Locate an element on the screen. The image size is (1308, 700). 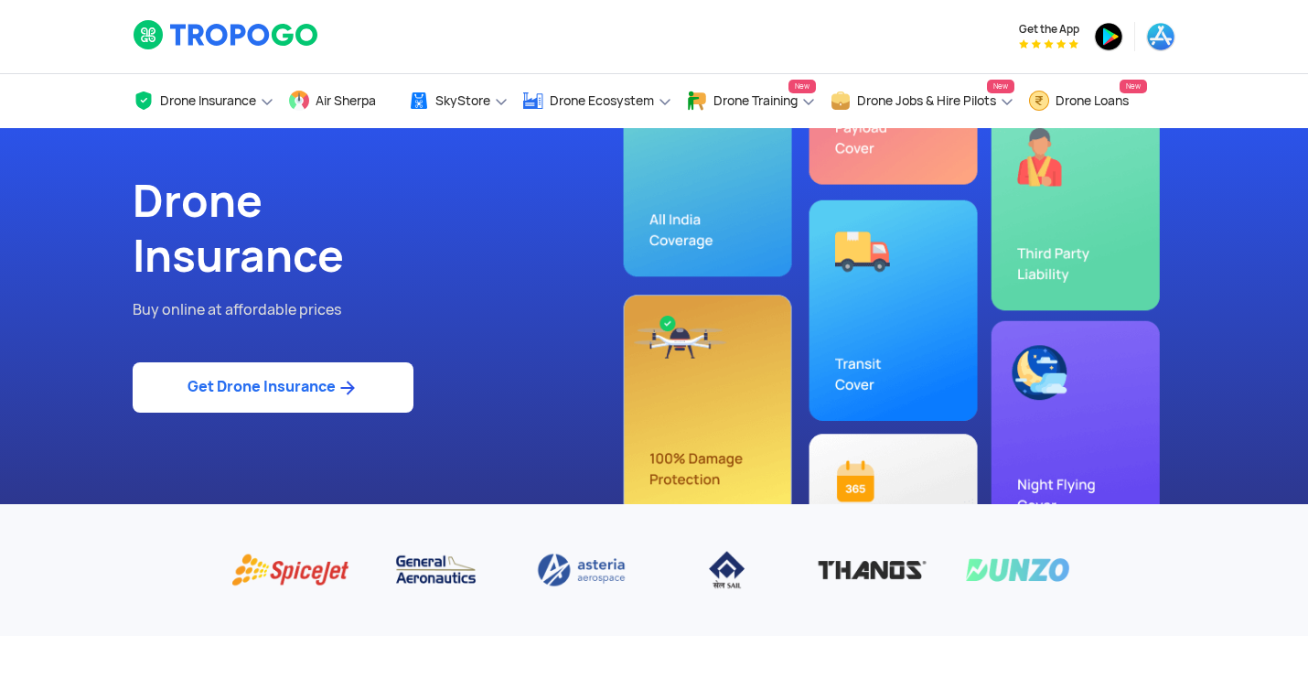
h1: Drone Insurance is located at coordinates (386, 229).